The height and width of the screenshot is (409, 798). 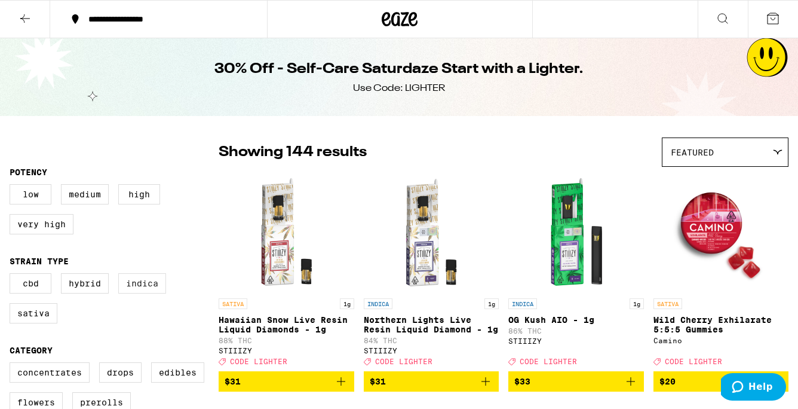 I want to click on p: OG Kush AIO - 1g, so click(x=576, y=320).